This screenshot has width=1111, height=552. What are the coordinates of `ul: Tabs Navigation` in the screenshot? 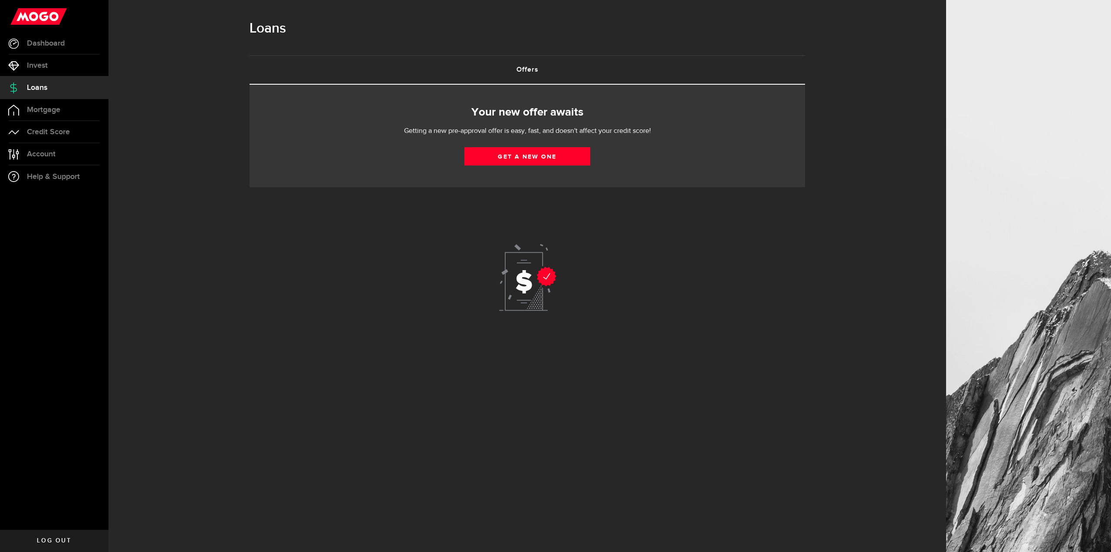 It's located at (527, 70).